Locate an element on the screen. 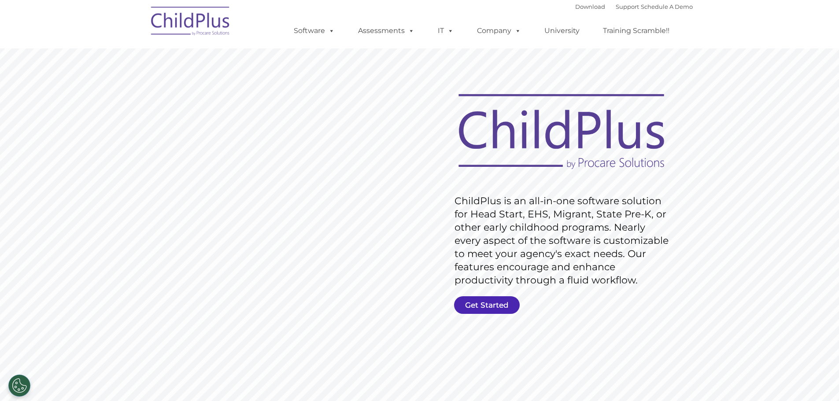  img: ChildPlus by Procare Solutions is located at coordinates (191, 22).